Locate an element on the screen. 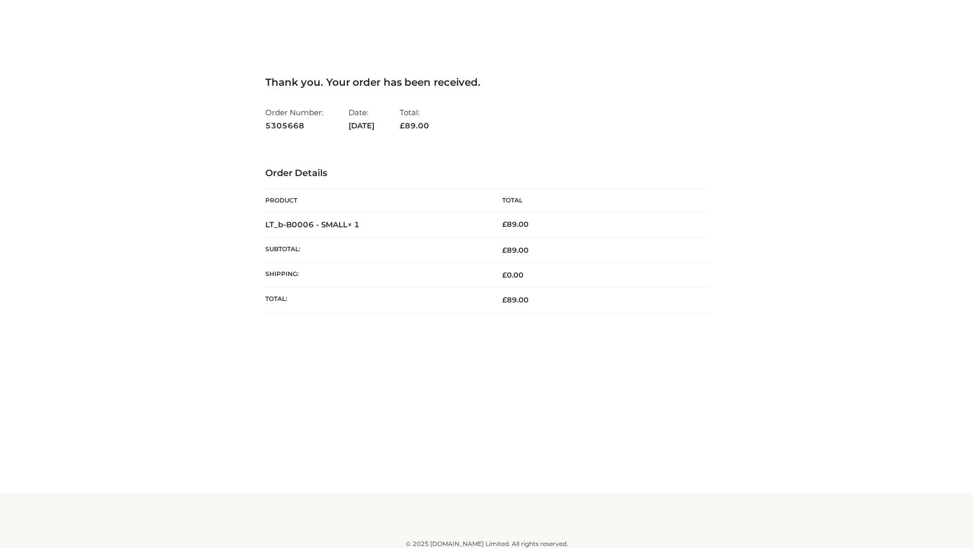 The width and height of the screenshot is (974, 548). li: Total: is located at coordinates (414, 119).